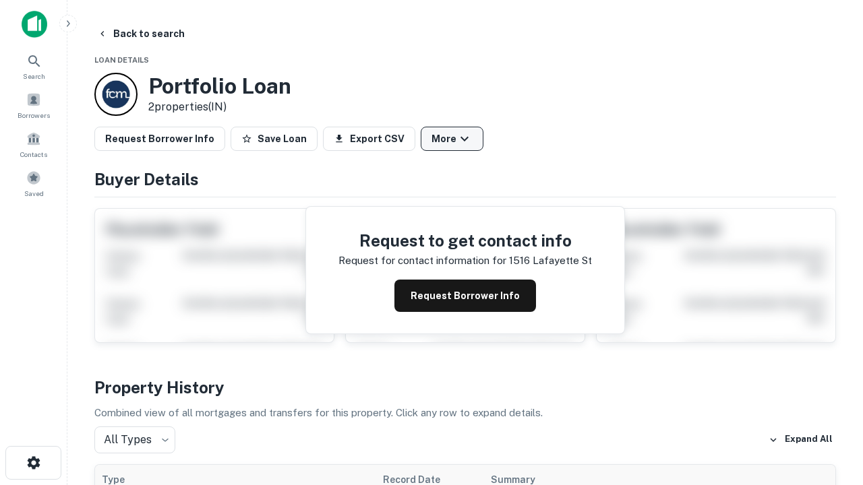 The height and width of the screenshot is (485, 863). I want to click on div: Chat Widget, so click(829, 367).